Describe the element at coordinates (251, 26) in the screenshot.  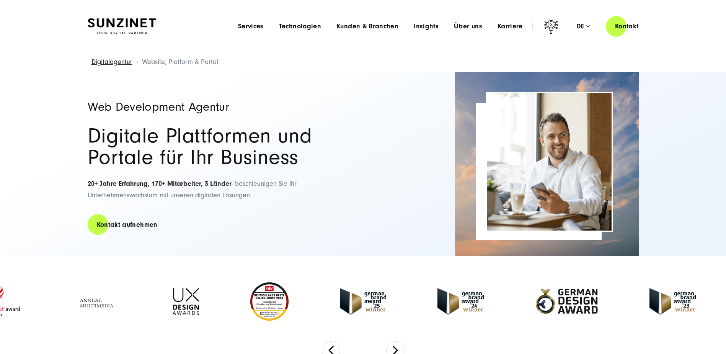
I see `a: Services` at that location.